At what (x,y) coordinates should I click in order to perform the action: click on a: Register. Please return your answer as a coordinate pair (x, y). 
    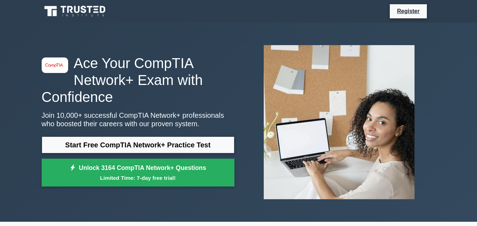
    Looking at the image, I should click on (408, 11).